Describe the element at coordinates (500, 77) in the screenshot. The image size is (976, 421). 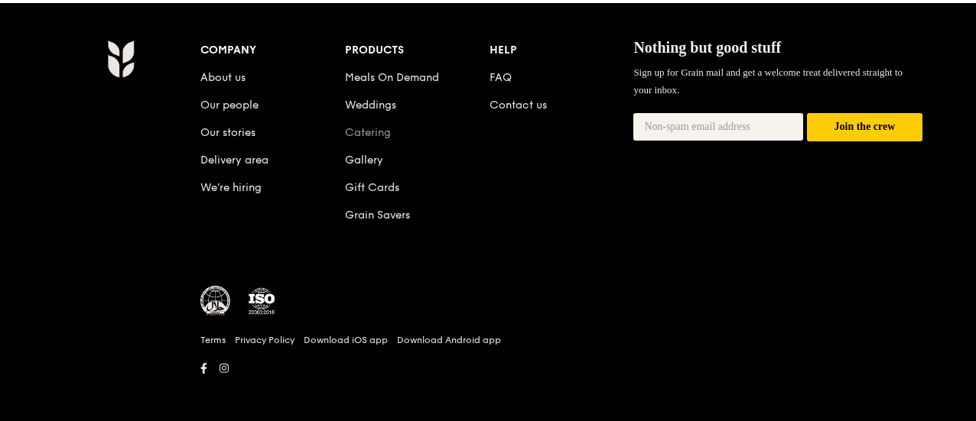
I see `a: FAQ` at that location.